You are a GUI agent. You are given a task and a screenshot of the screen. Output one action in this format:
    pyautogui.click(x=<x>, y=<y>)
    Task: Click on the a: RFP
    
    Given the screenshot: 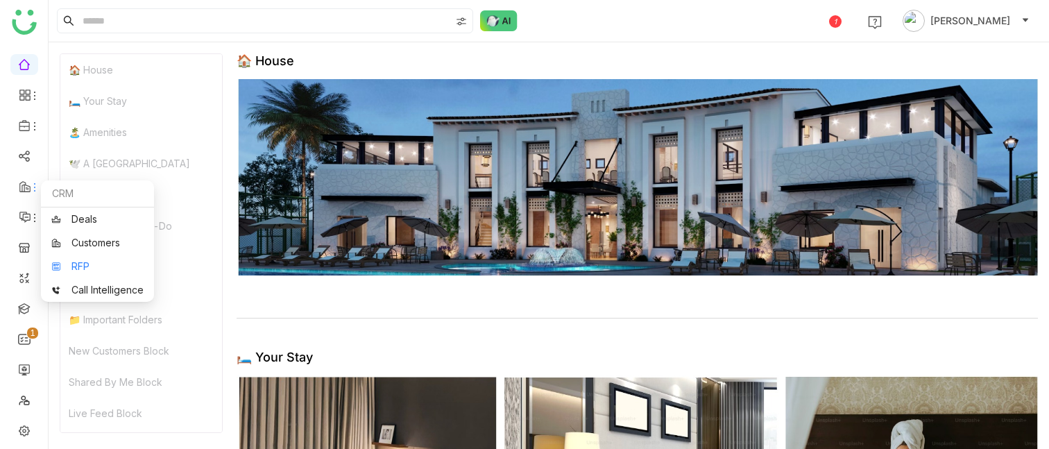 What is the action you would take?
    pyautogui.click(x=97, y=266)
    